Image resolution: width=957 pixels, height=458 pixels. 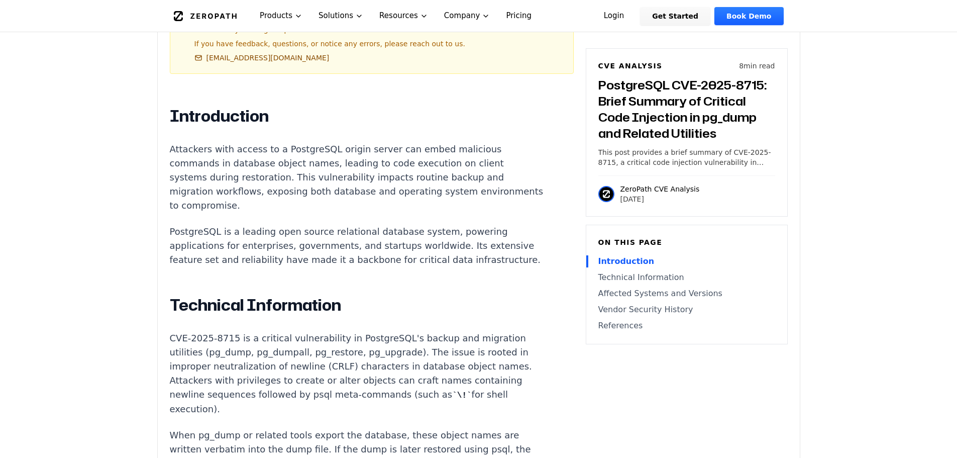 I want to click on a: Book Demo, so click(x=748, y=16).